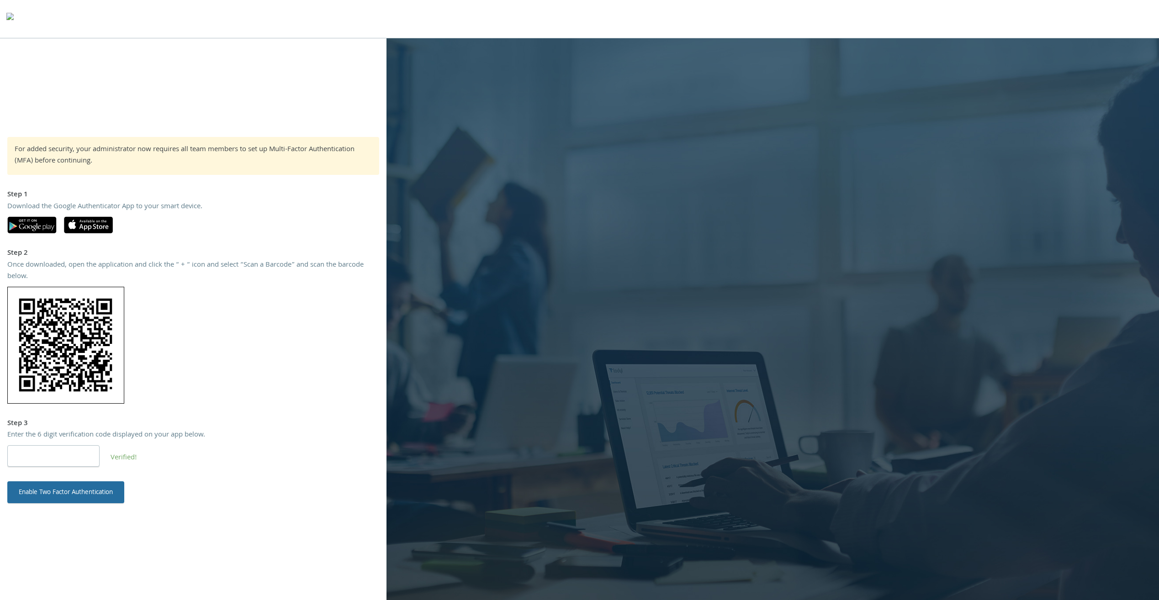 The width and height of the screenshot is (1159, 600). What do you see at coordinates (17, 424) in the screenshot?
I see `strong: Step 3` at bounding box center [17, 424].